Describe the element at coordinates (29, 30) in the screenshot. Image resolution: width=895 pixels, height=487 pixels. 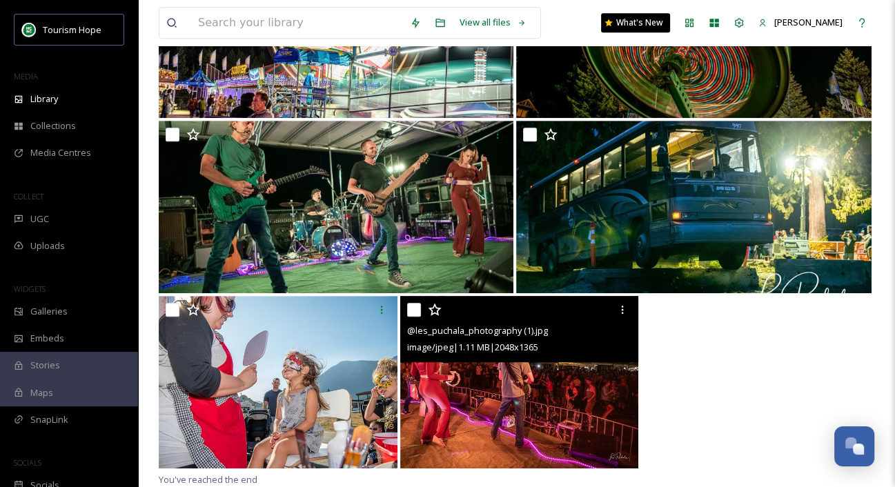
I see `img: logo.png` at that location.